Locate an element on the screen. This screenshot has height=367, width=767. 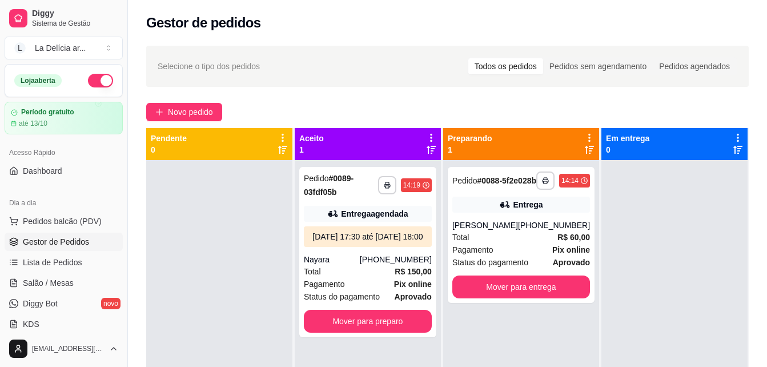
strong: R$ 150,00 is located at coordinates (413, 271).